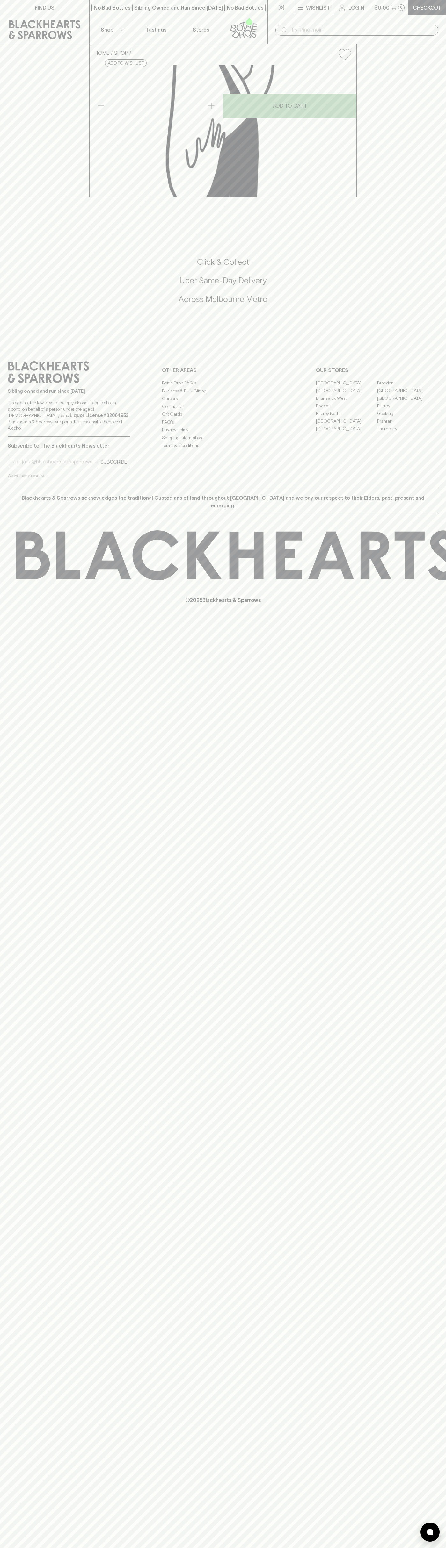  Describe the element at coordinates (223, 422) in the screenshot. I see `a: FAQ's` at that location.